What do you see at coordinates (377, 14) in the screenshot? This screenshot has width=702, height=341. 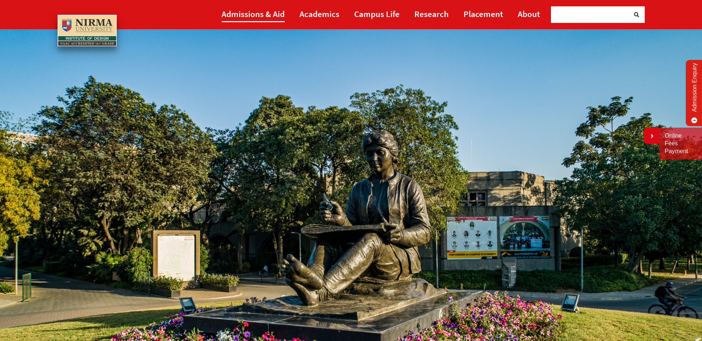 I see `a: Campus Life` at bounding box center [377, 14].